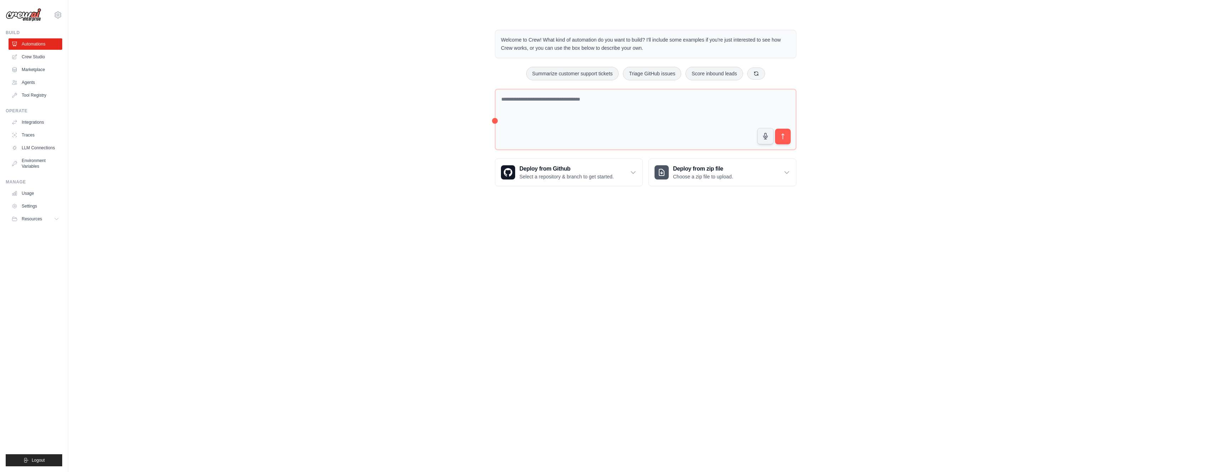 The image size is (1223, 472). I want to click on a: Usage, so click(35, 193).